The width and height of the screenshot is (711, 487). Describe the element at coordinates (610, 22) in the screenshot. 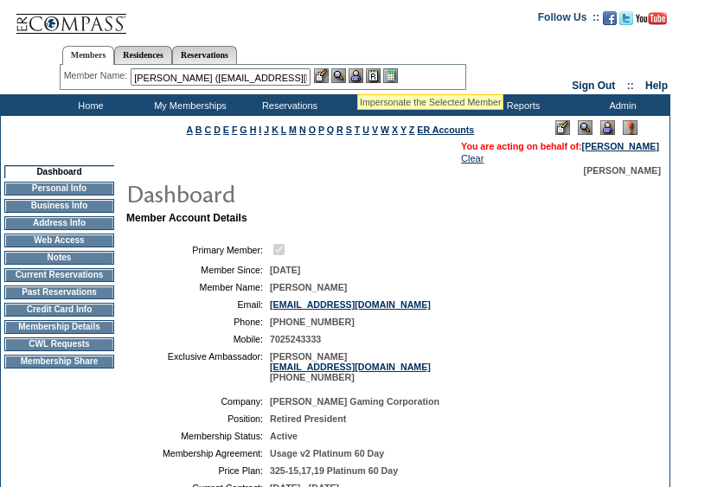

I see `a: Become our fan on Facebook` at that location.